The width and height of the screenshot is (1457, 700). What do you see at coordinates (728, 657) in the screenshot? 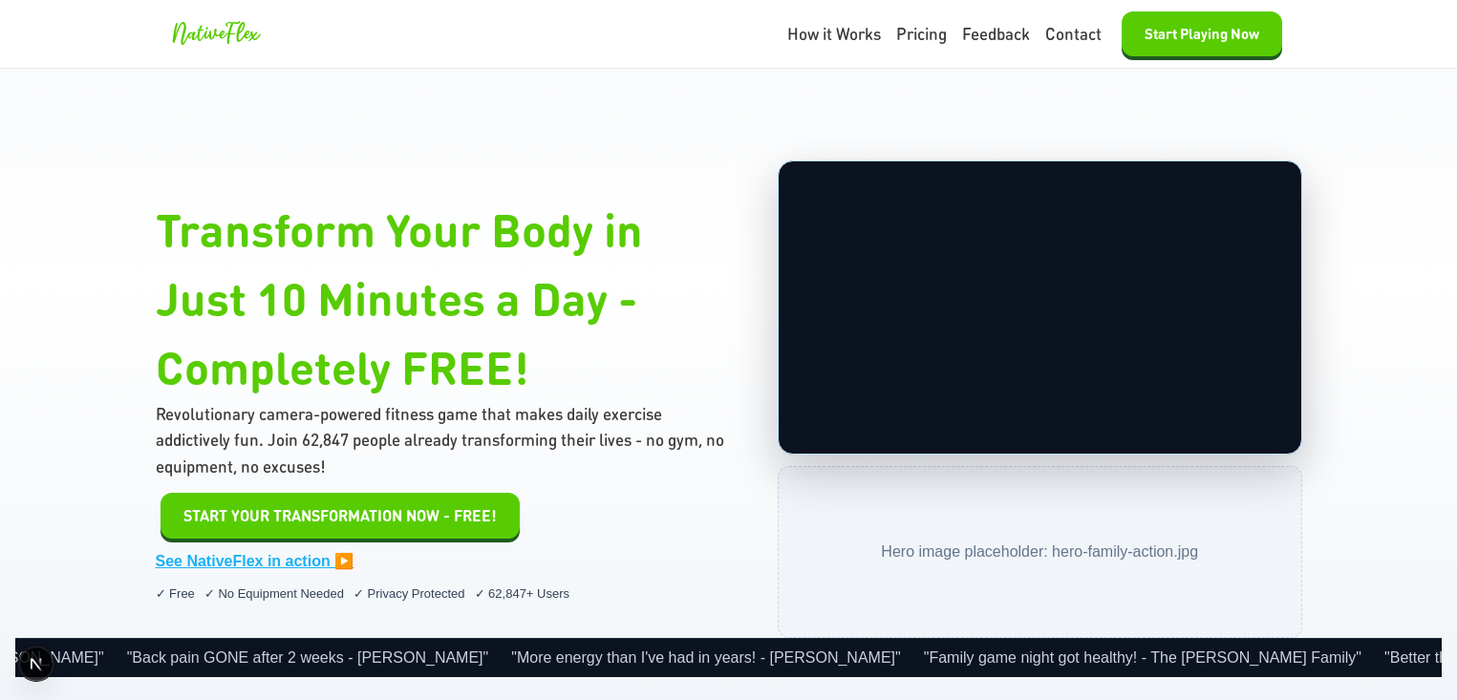
I see `div: Social proof ticker` at bounding box center [728, 657].